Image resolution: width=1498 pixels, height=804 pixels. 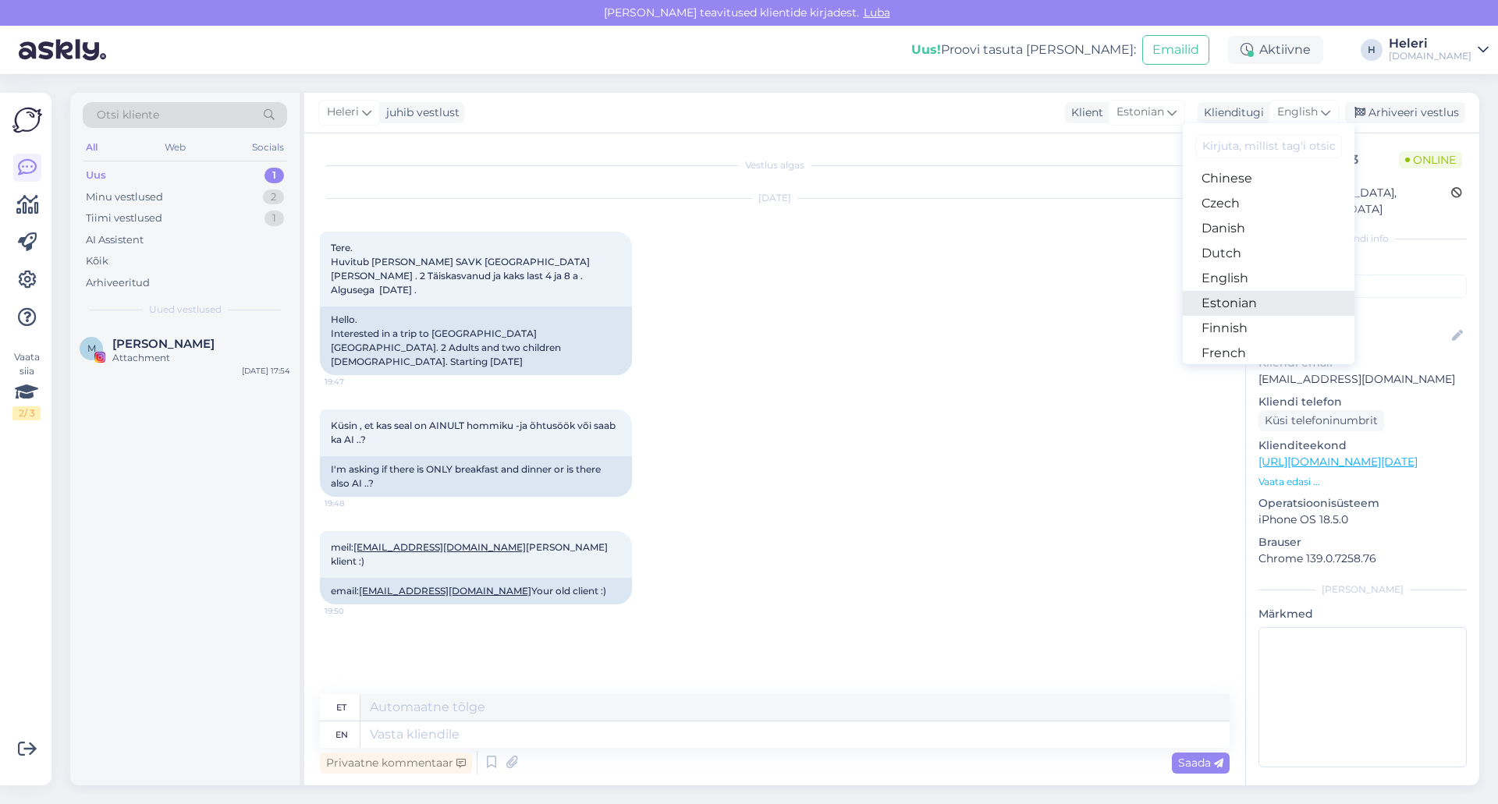 I want to click on div: Arhiveeri vestlus, so click(x=1405, y=112).